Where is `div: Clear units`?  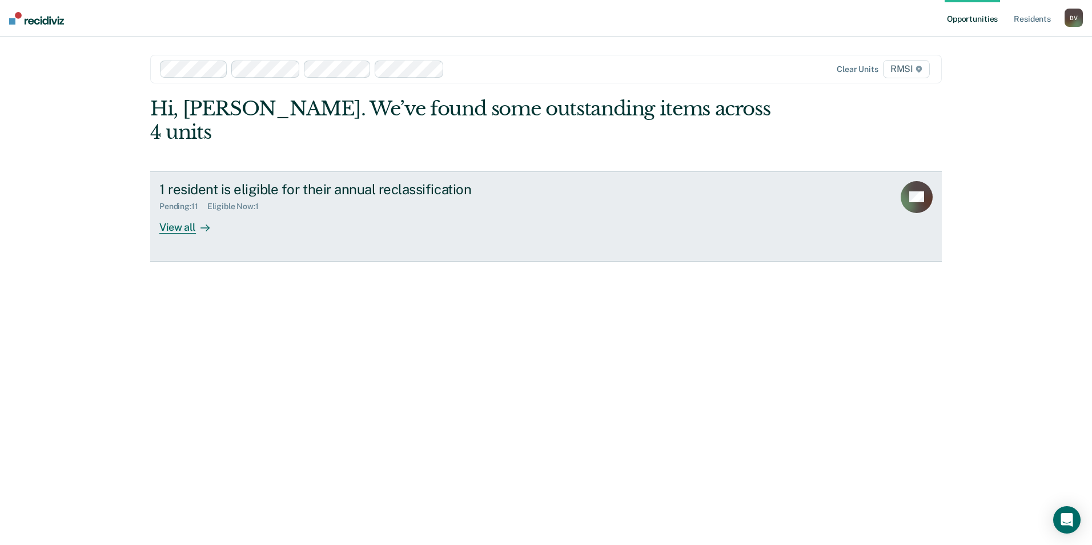 div: Clear units is located at coordinates (857, 69).